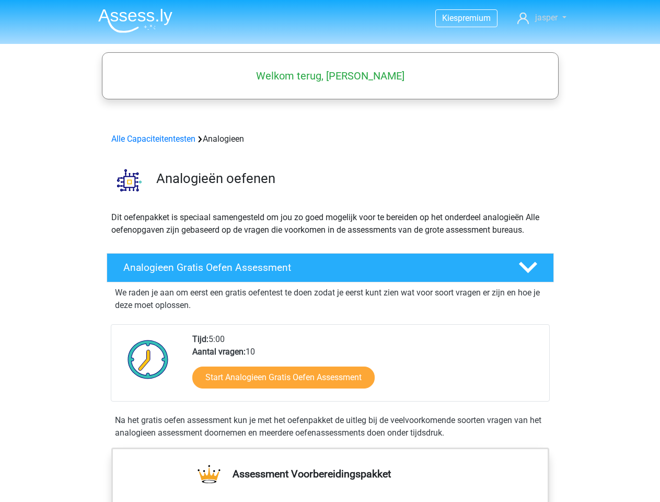  I want to click on a: Kiespremium, so click(466, 18).